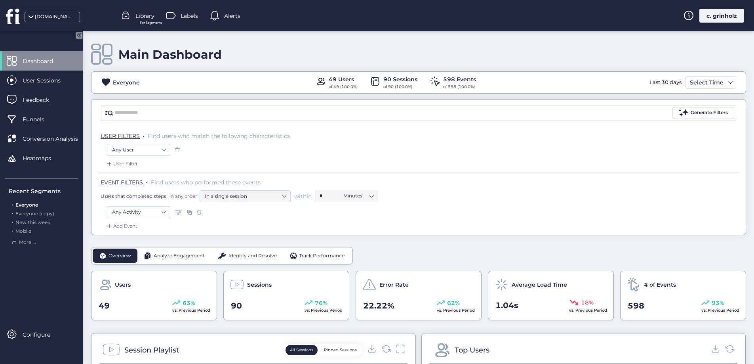 This screenshot has height=364, width=754. What do you see at coordinates (152, 350) in the screenshot?
I see `div: Session Playlist` at bounding box center [152, 350].